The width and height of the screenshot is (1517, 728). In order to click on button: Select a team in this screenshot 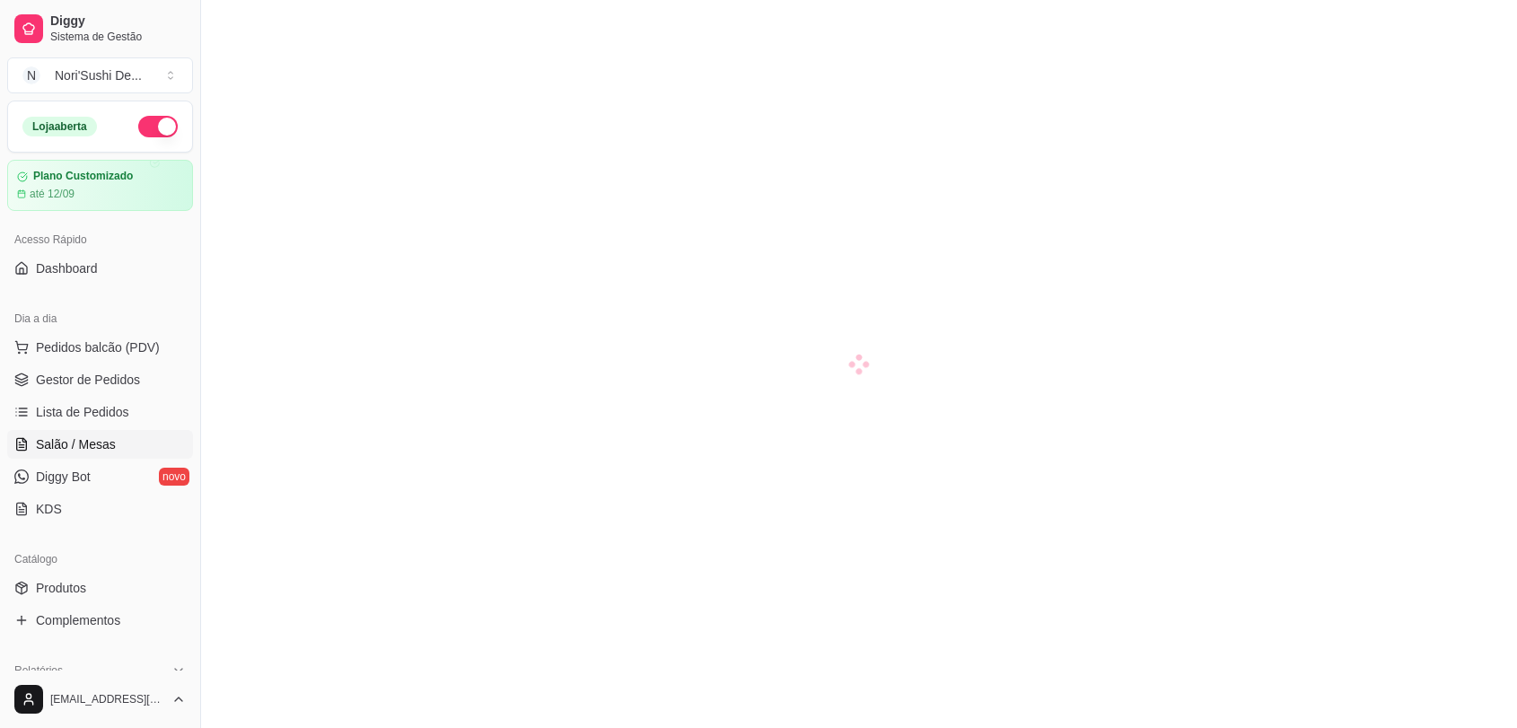, I will do `click(100, 75)`.